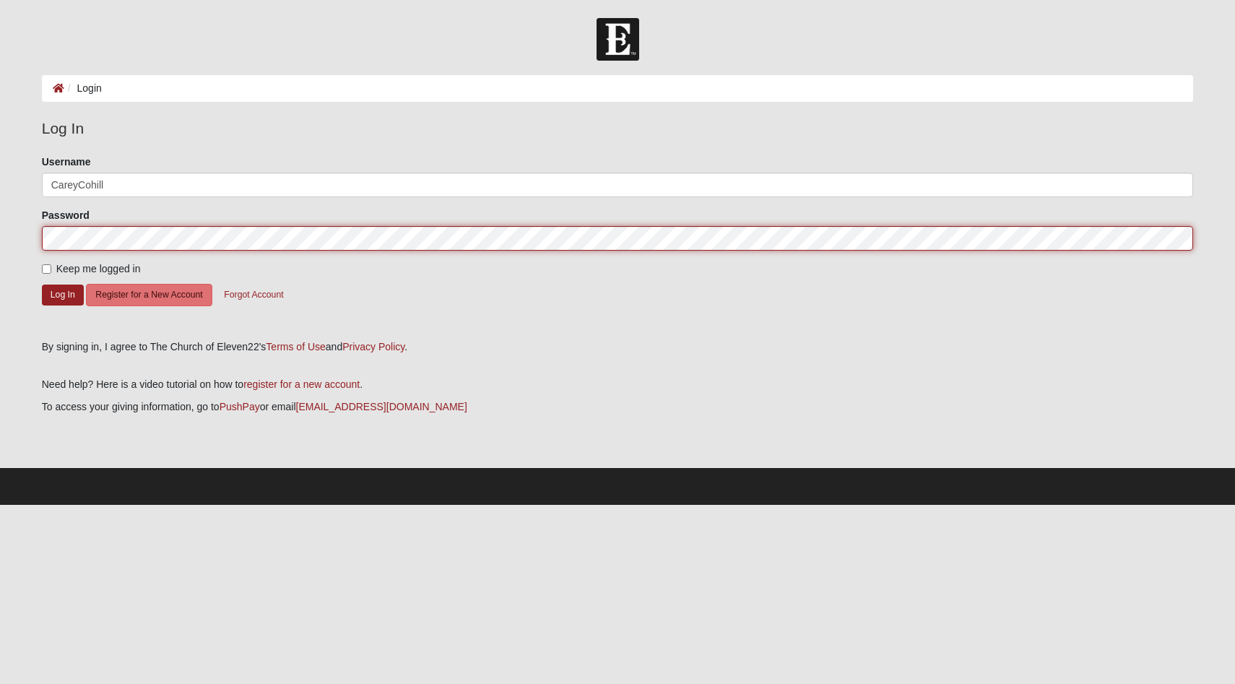 The height and width of the screenshot is (684, 1235). Describe the element at coordinates (149, 295) in the screenshot. I see `button: Register for a New Account` at that location.